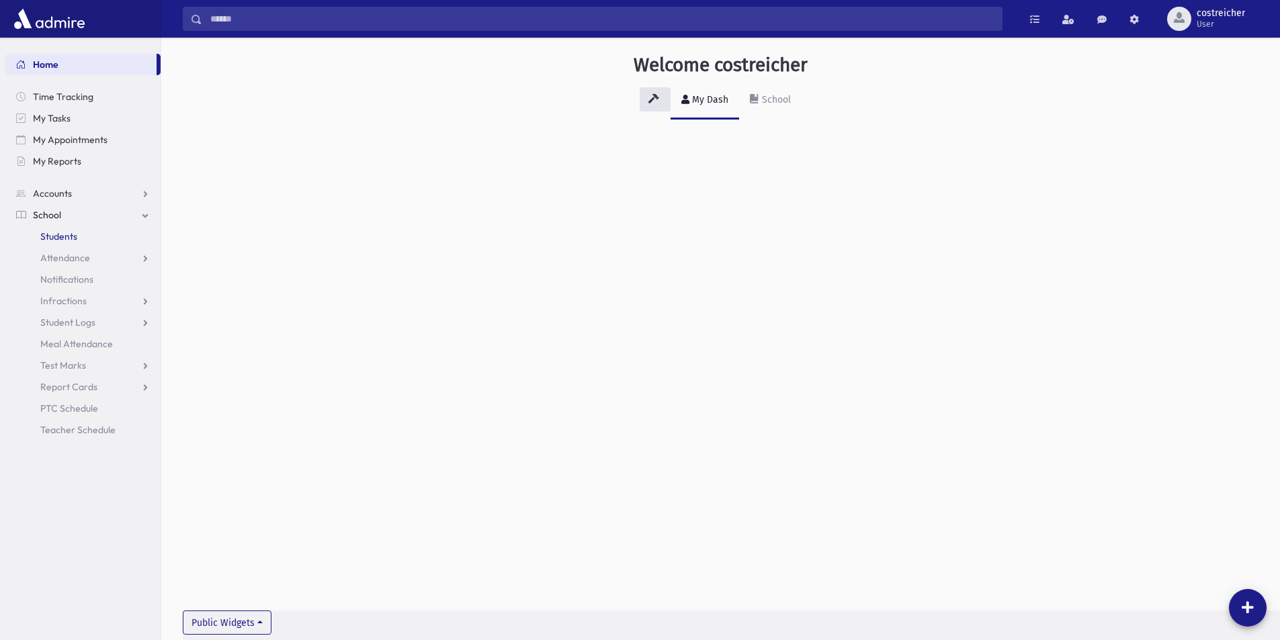 The height and width of the screenshot is (640, 1280). What do you see at coordinates (47, 215) in the screenshot?
I see `span: School` at bounding box center [47, 215].